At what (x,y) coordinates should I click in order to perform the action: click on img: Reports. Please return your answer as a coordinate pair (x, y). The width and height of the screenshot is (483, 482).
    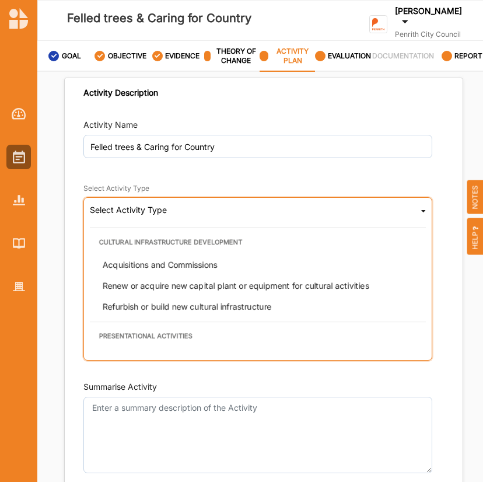
    Looking at the image, I should click on (19, 200).